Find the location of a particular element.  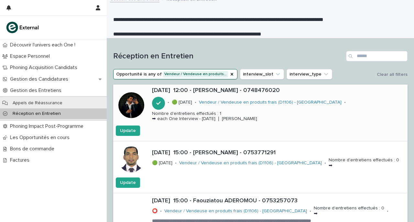

h1: Réception en Entretien is located at coordinates (228, 56).